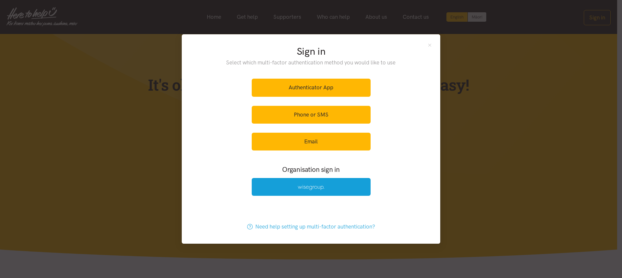 This screenshot has height=278, width=622. Describe the element at coordinates (430, 45) in the screenshot. I see `button: Close` at that location.